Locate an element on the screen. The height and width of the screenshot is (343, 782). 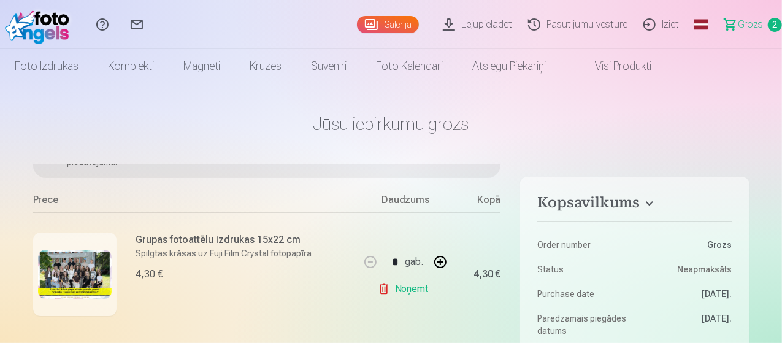
img: /fa1 is located at coordinates (40, 25).